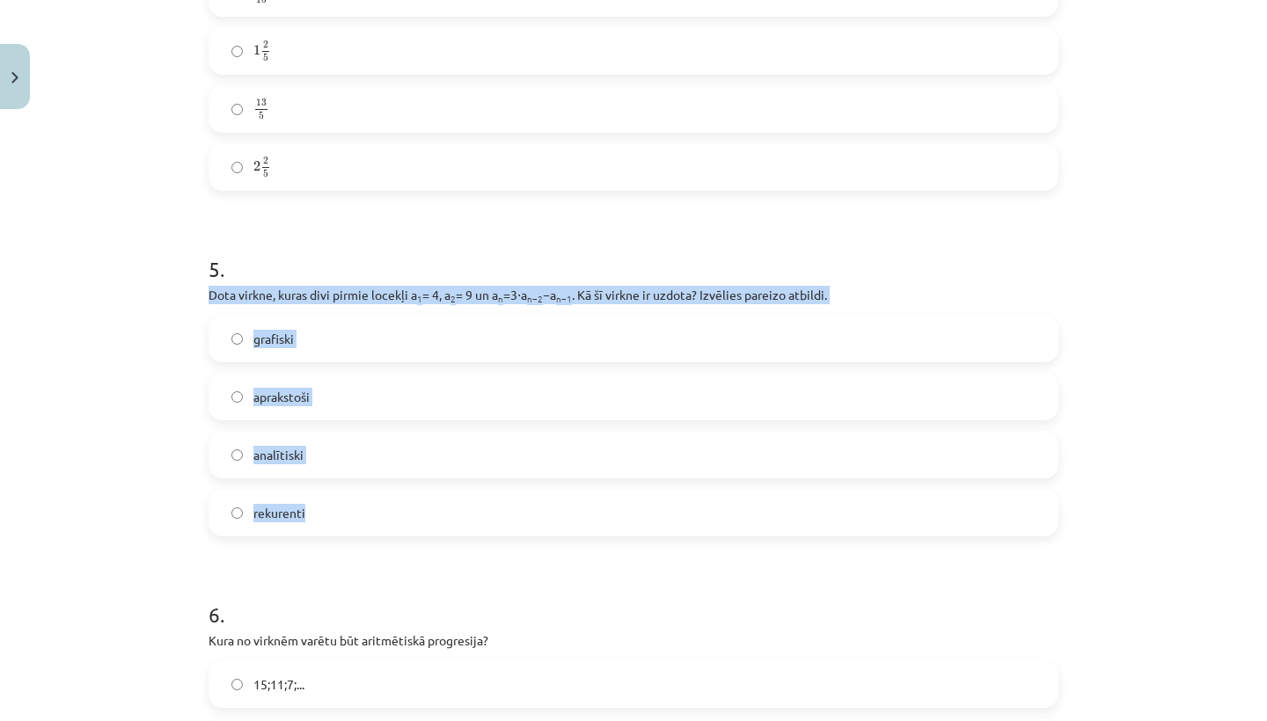 The width and height of the screenshot is (1267, 721). Describe the element at coordinates (274, 339) in the screenshot. I see `span: grafiski` at that location.